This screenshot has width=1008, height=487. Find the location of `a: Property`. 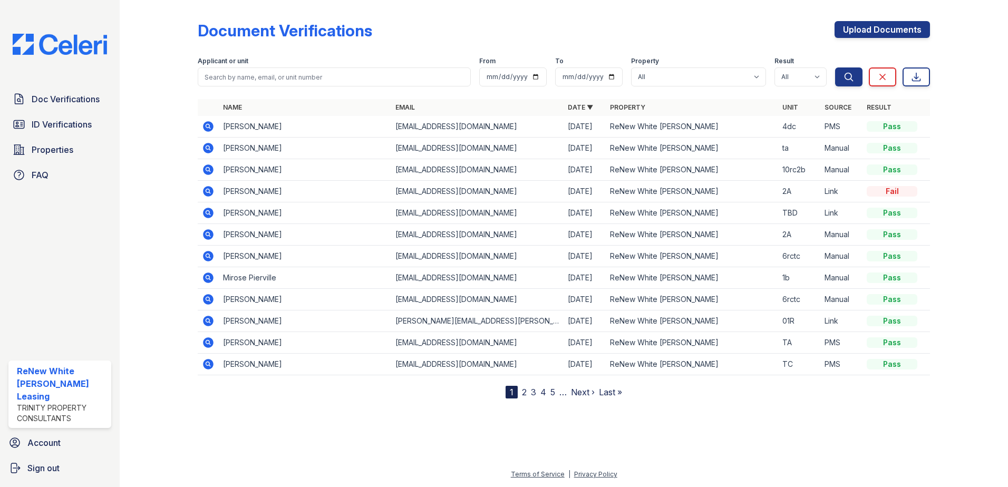

a: Property is located at coordinates (628, 107).